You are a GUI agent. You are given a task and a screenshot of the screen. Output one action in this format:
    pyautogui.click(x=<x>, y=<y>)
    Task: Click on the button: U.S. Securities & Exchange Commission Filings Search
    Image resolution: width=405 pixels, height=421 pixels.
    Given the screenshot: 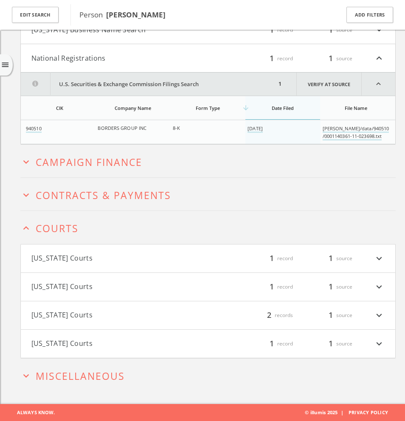 What is the action you would take?
    pyautogui.click(x=148, y=84)
    